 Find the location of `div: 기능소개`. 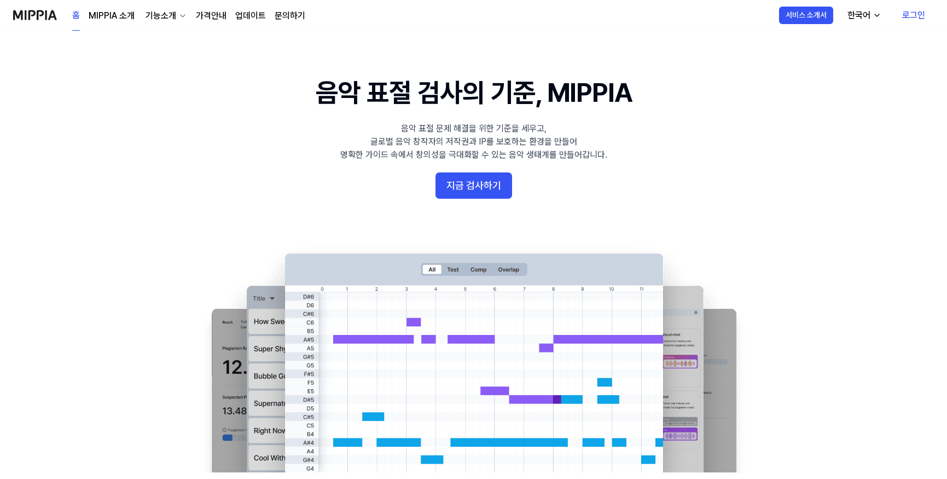

div: 기능소개 is located at coordinates (161, 16).